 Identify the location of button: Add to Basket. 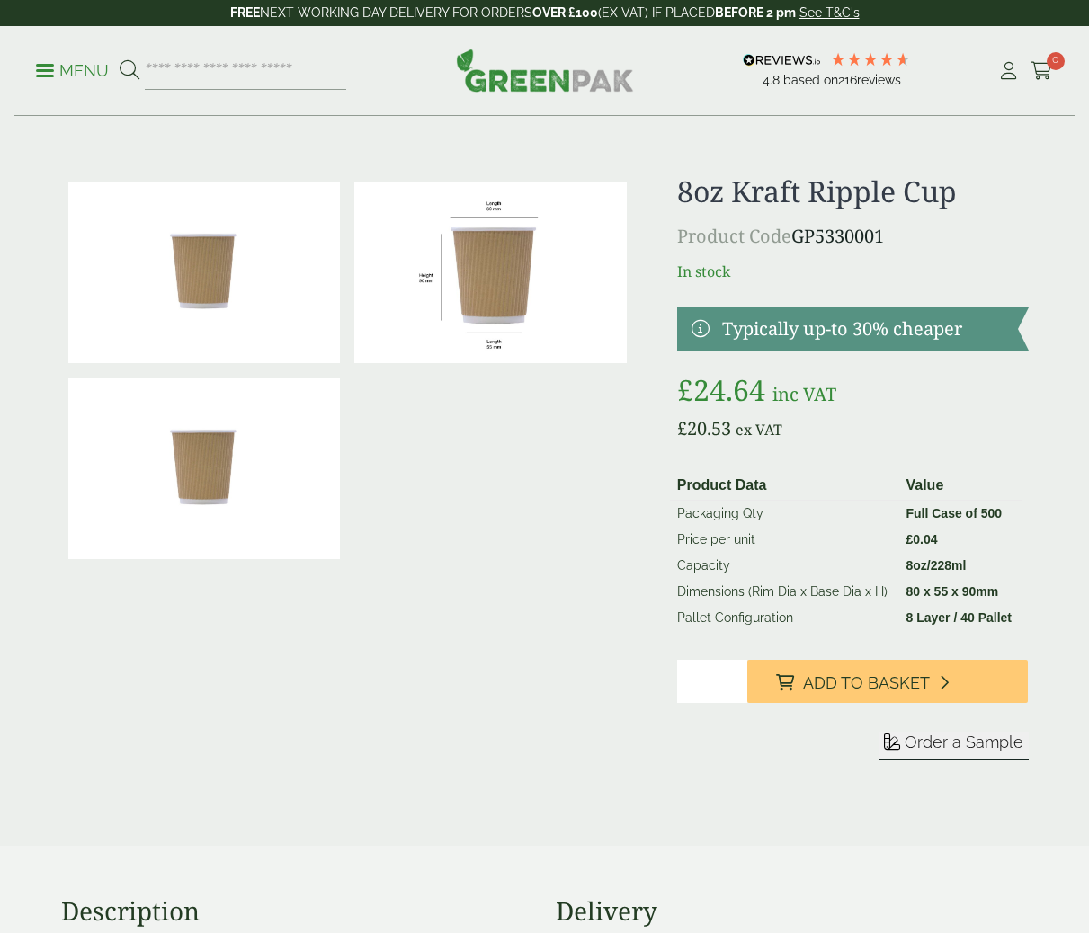
(887, 682).